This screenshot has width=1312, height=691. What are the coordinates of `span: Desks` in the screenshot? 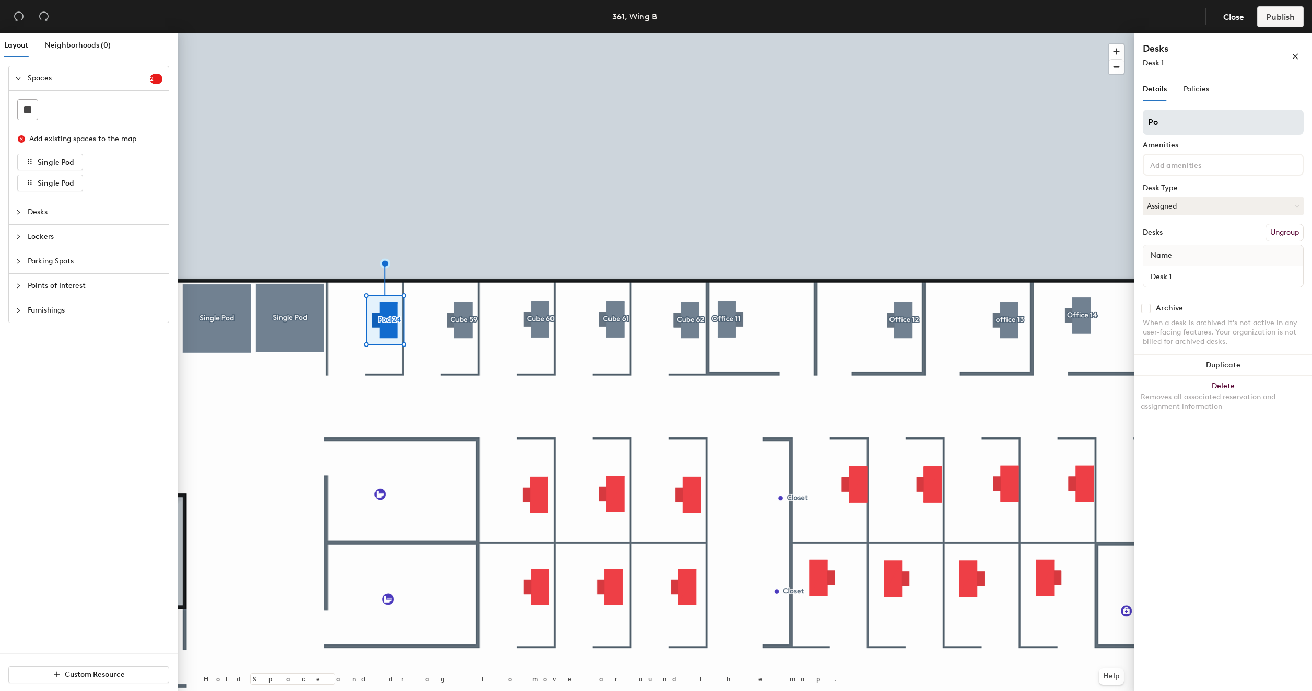 It's located at (95, 212).